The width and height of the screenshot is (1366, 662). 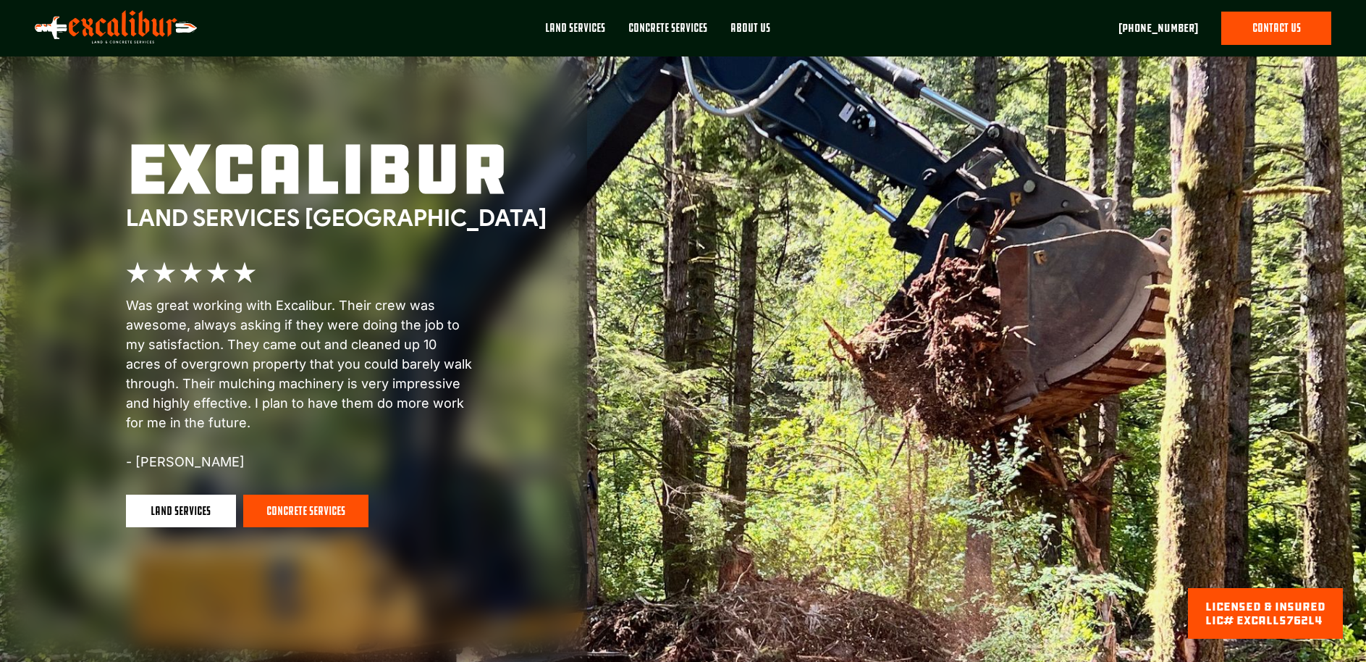 I want to click on a: About Us, so click(x=750, y=34).